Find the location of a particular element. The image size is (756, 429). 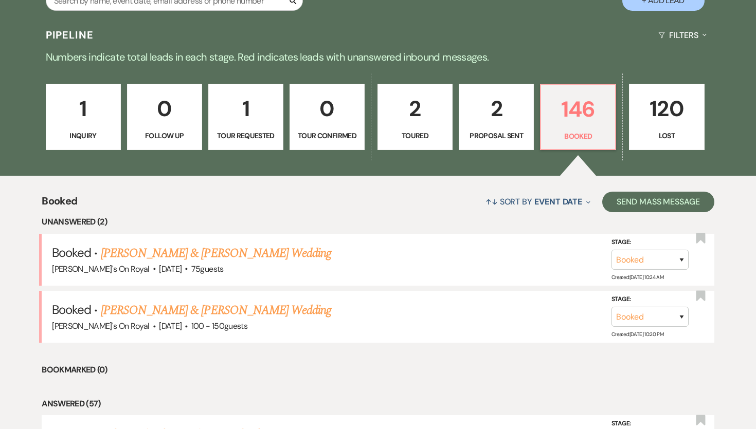

a: 2Toured is located at coordinates (415, 117).